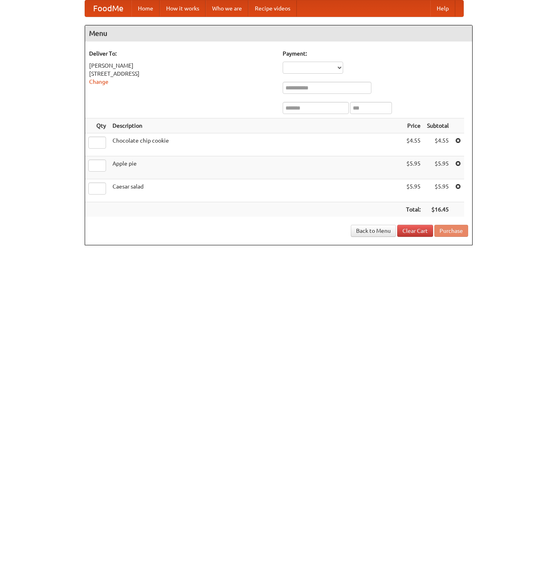  I want to click on a: Who we are, so click(227, 8).